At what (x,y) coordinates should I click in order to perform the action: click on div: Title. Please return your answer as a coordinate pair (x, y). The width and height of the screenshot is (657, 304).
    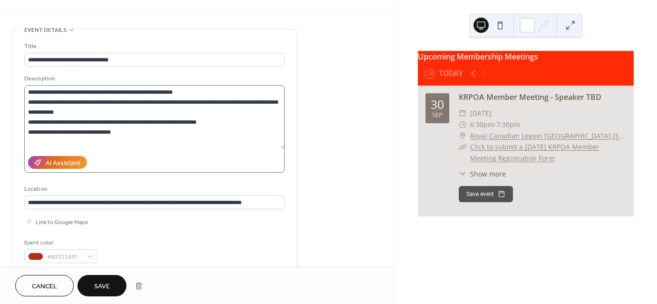
    Looking at the image, I should click on (153, 46).